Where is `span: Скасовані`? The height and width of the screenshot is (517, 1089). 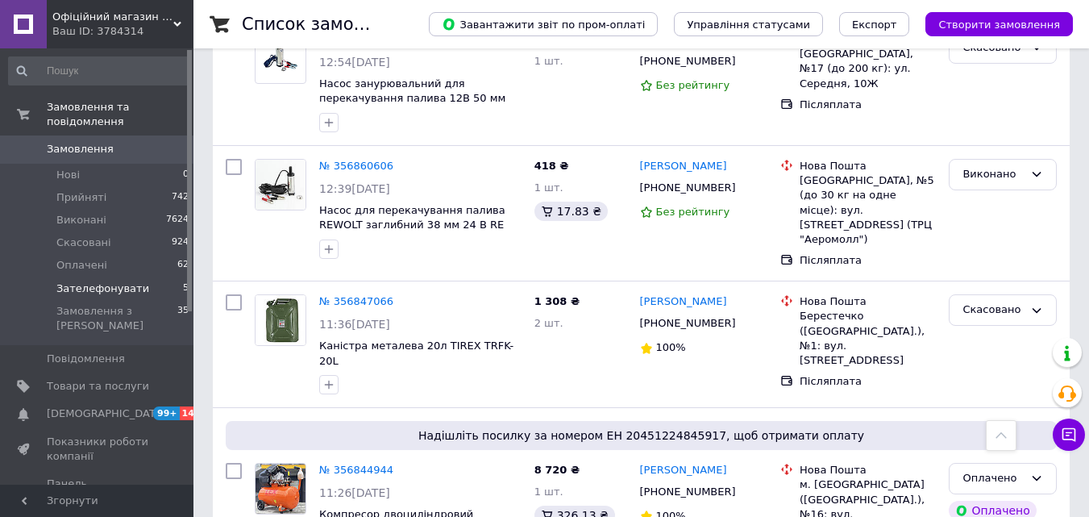
span: Скасовані is located at coordinates (84, 243).